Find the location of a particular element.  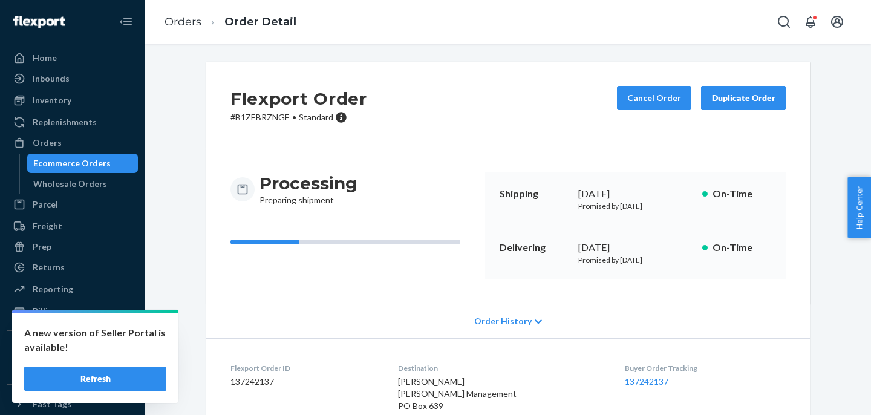

button: Refresh is located at coordinates (95, 379).